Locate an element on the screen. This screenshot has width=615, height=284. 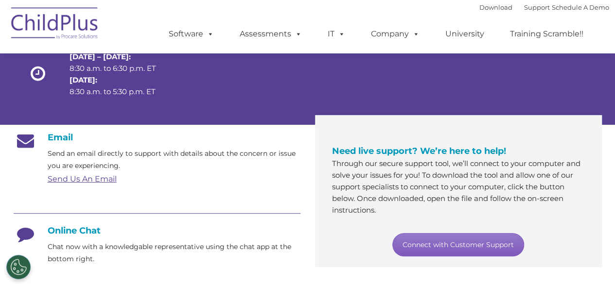
a: IT is located at coordinates (336, 34).